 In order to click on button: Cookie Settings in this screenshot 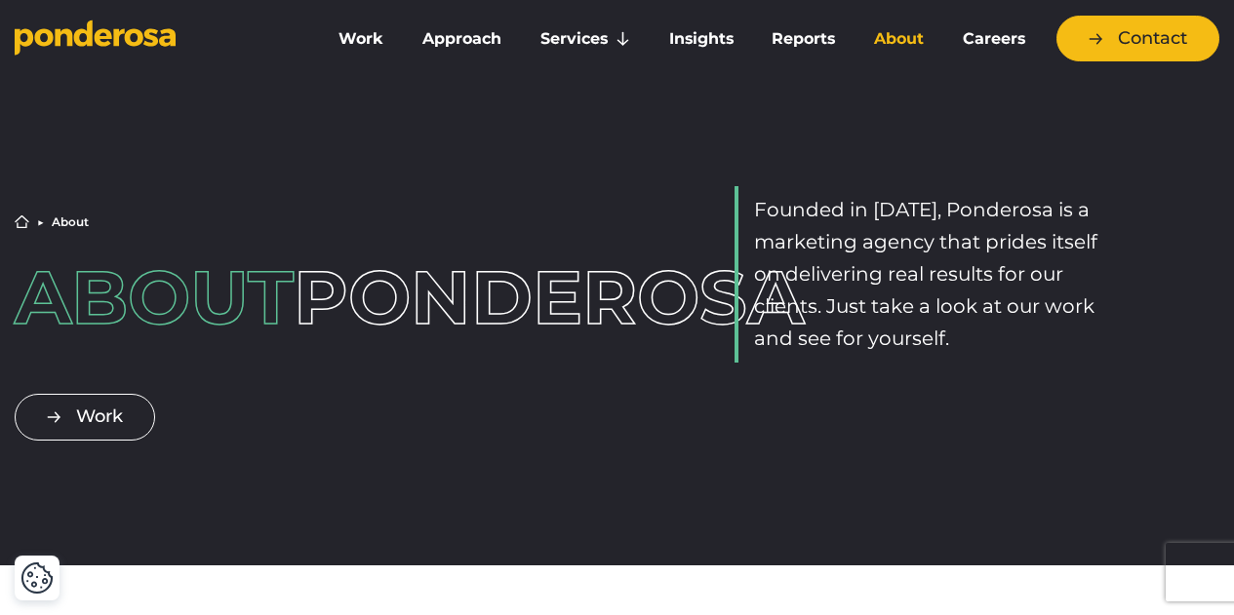, I will do `click(37, 578)`.